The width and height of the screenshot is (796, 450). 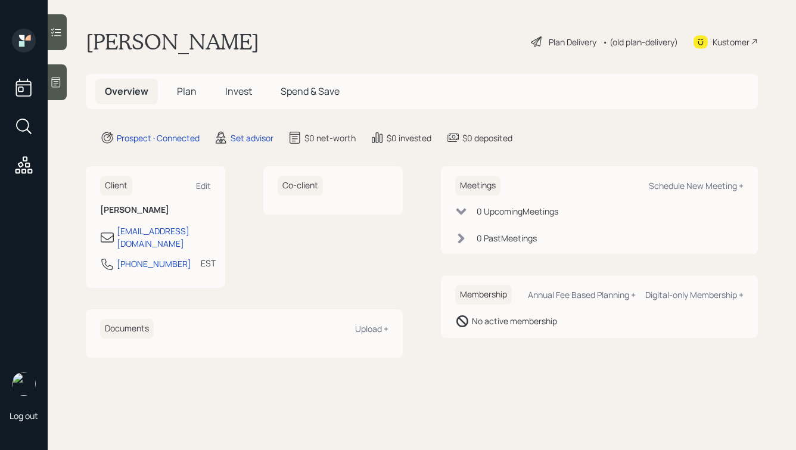 What do you see at coordinates (506, 238) in the screenshot?
I see `div: 0 Past Meeting s` at bounding box center [506, 238].